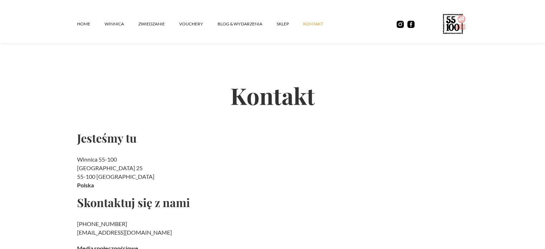 Image resolution: width=545 pixels, height=249 pixels. What do you see at coordinates (159, 24) in the screenshot?
I see `a: ZWIEDZANIE` at bounding box center [159, 24].